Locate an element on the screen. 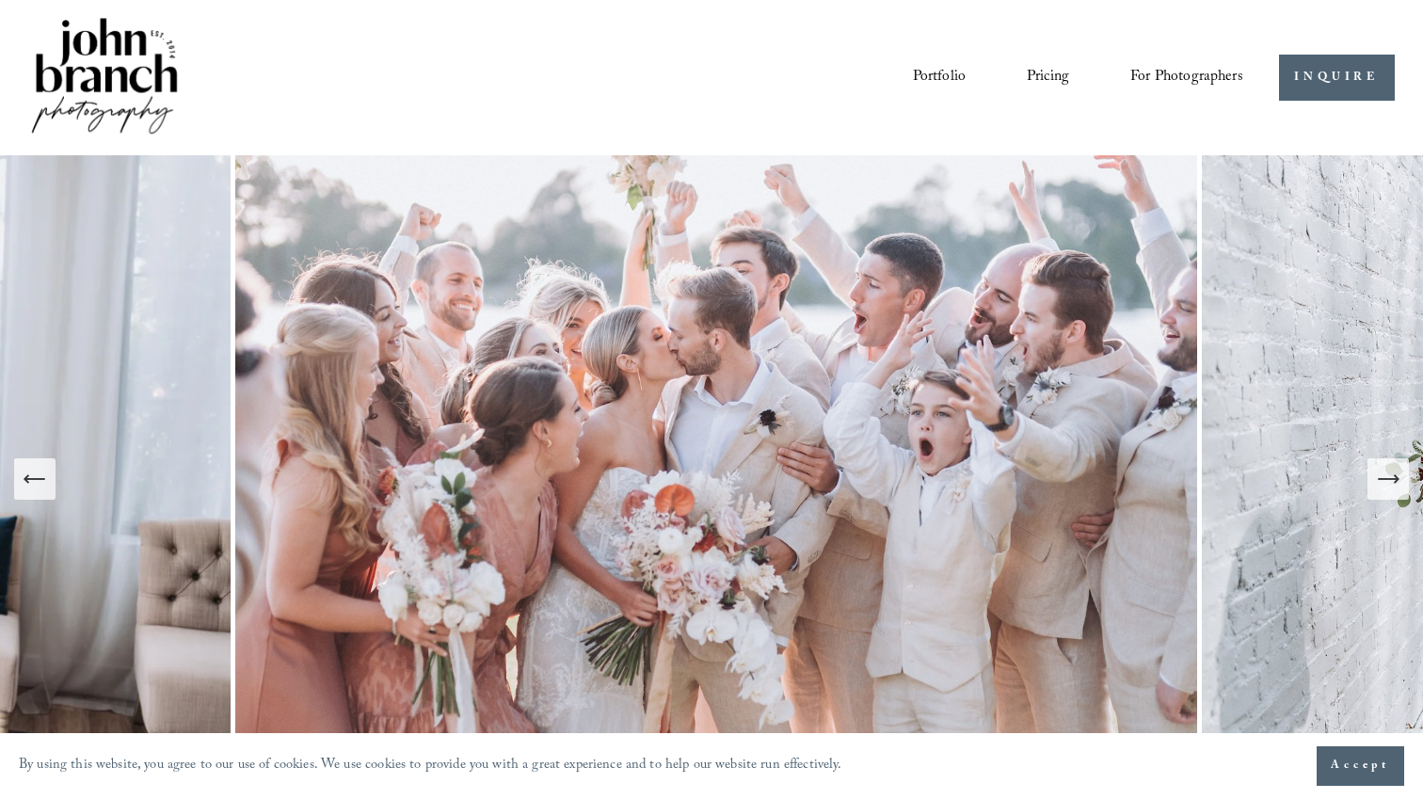 The image size is (1423, 799). button: Next Slide is located at coordinates (1389, 479).